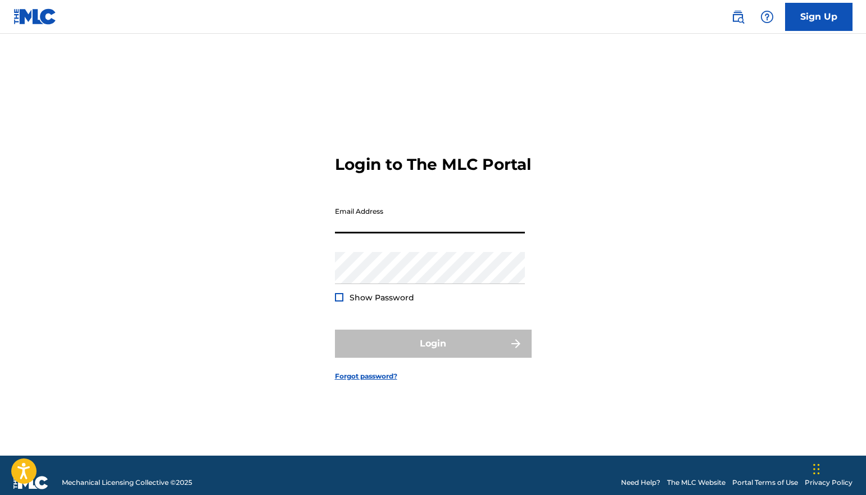 Image resolution: width=866 pixels, height=495 pixels. What do you see at coordinates (31, 482) in the screenshot?
I see `img: logo` at bounding box center [31, 482].